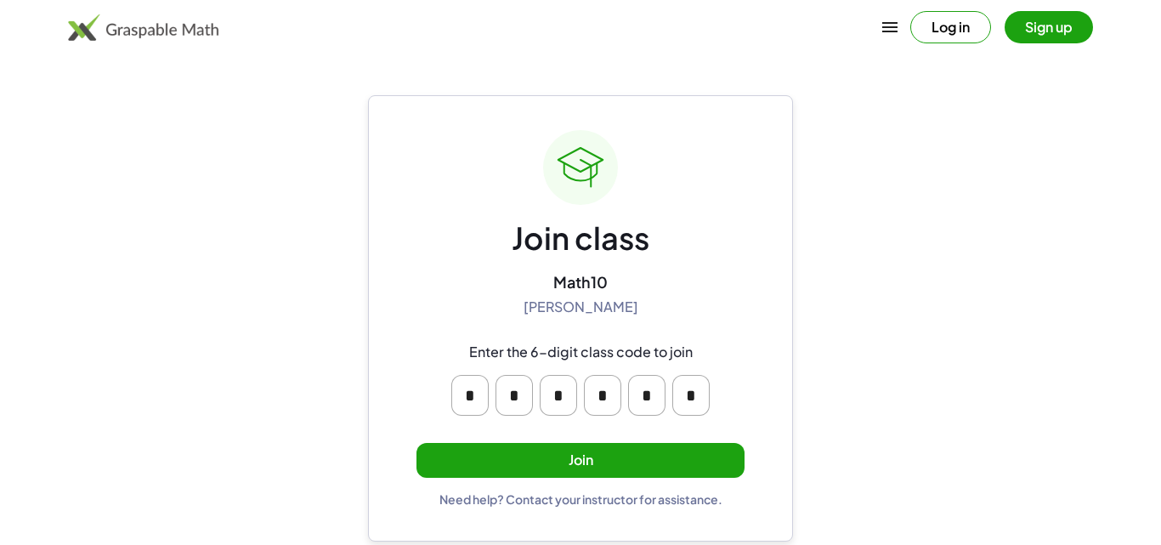 The height and width of the screenshot is (545, 1161). Describe the element at coordinates (951, 27) in the screenshot. I see `button: Log in` at that location.